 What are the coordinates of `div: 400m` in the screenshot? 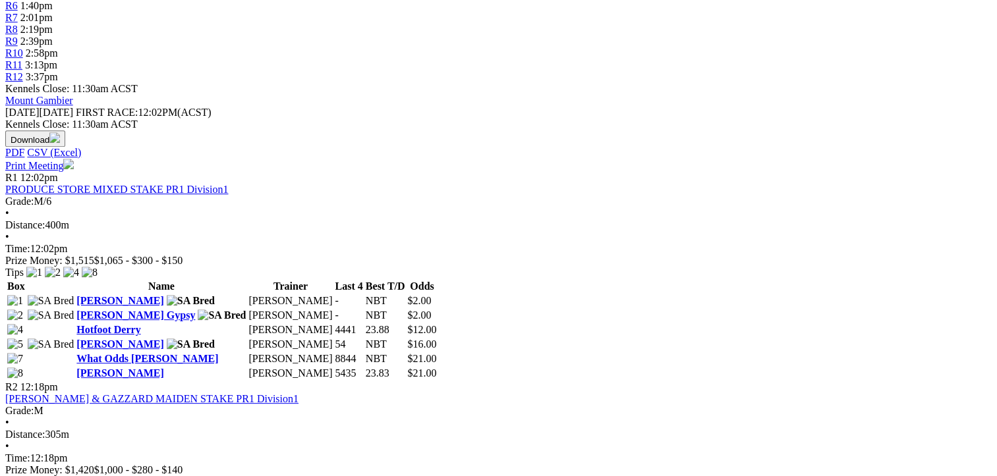 It's located at (498, 225).